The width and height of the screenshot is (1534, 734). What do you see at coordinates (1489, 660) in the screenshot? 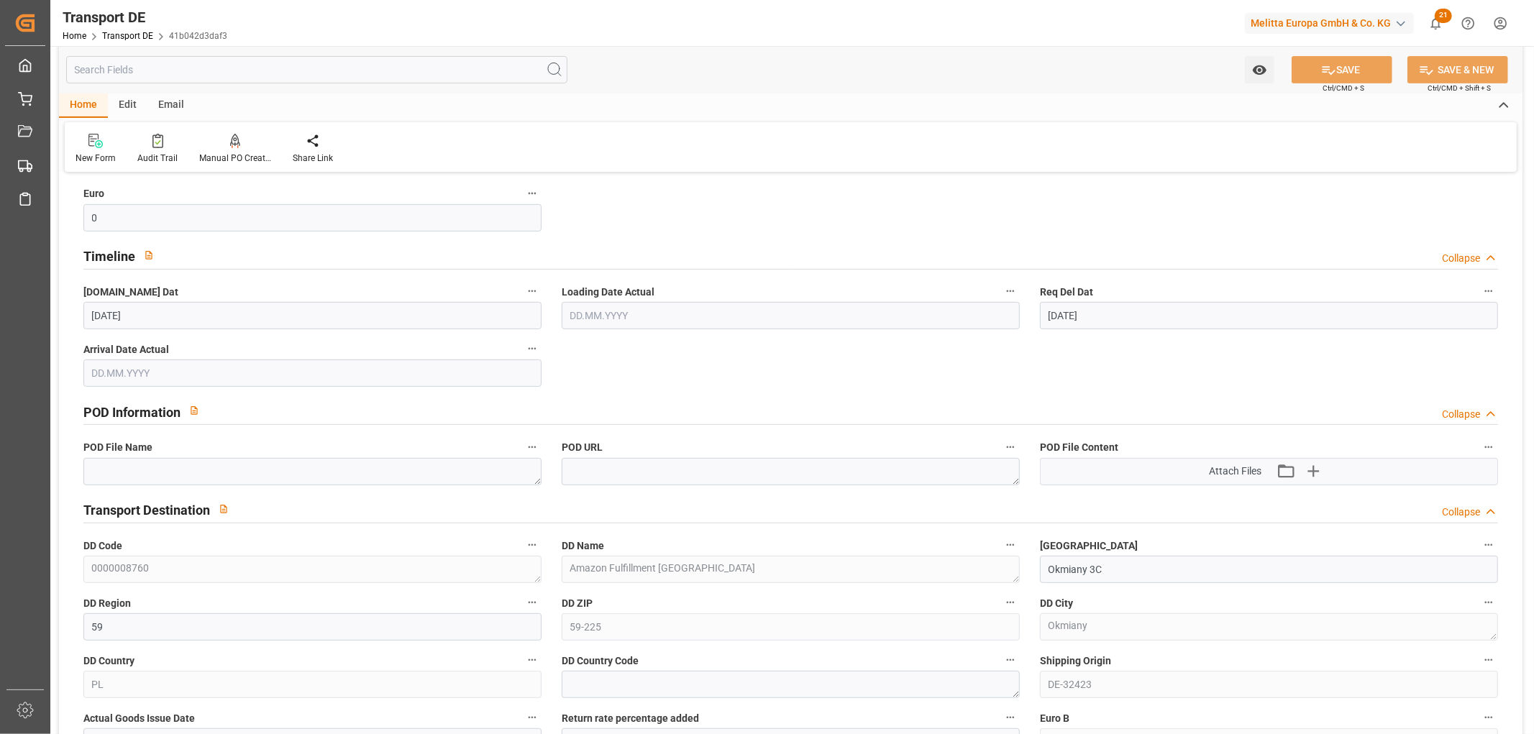
I see `button: Shipping Origin` at bounding box center [1489, 660].